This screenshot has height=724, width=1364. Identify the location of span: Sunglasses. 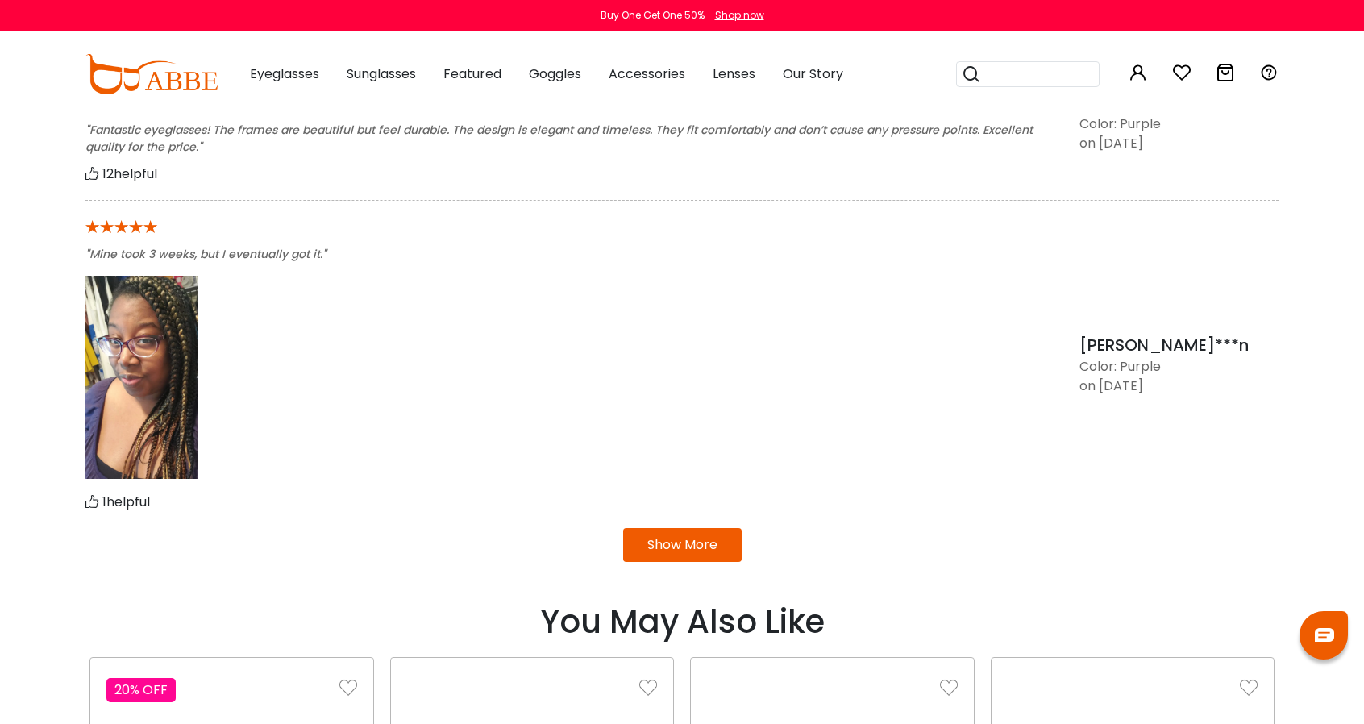
(381, 73).